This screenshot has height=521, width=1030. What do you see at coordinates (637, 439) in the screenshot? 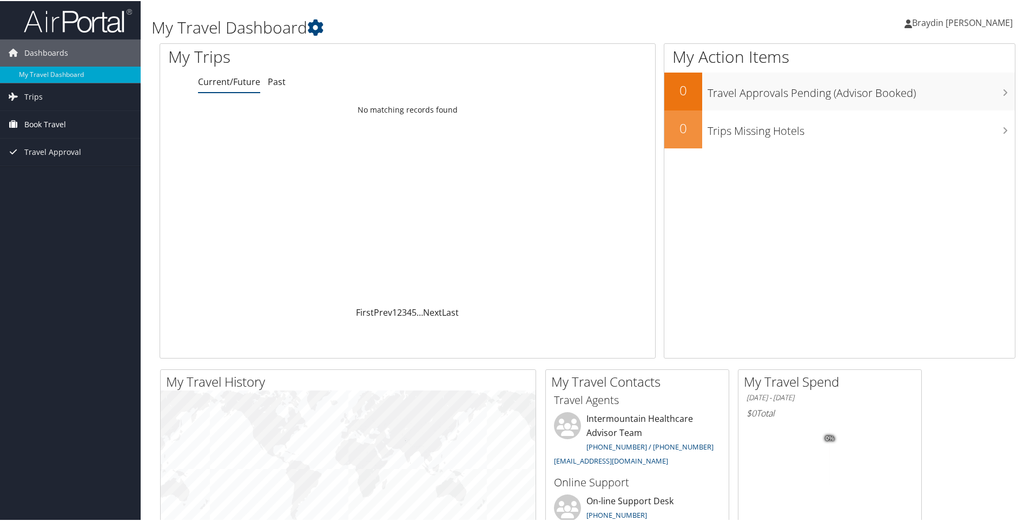
I see `li: Intermountain Healthcare Advisor Team` at bounding box center [637, 439].